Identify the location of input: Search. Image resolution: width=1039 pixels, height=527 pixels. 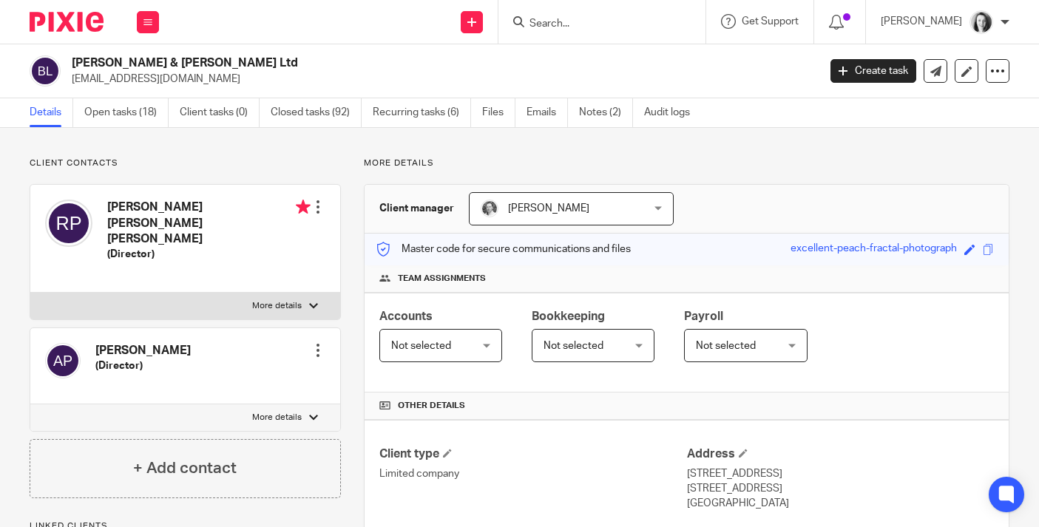
(595, 24).